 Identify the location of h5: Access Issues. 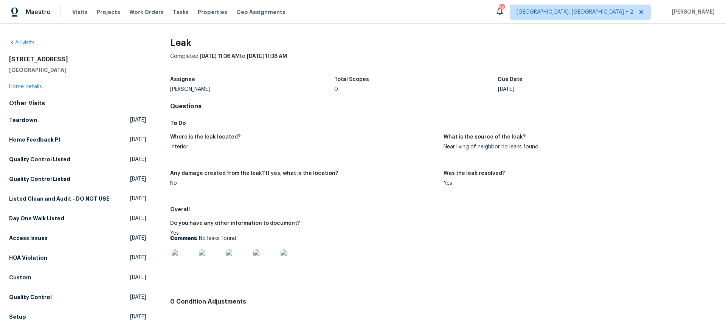
(28, 238).